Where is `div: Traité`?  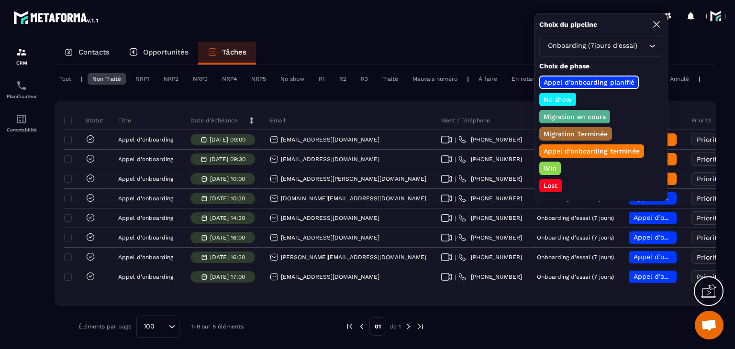 div: Traité is located at coordinates (390, 79).